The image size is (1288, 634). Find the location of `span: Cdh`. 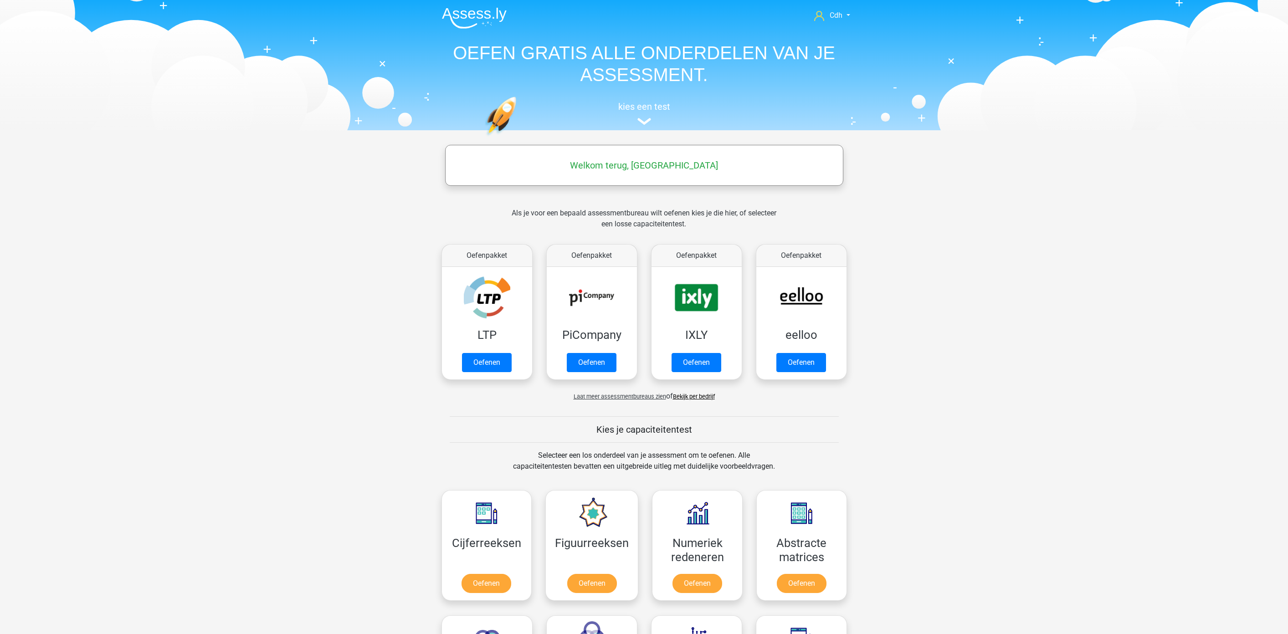

span: Cdh is located at coordinates (836, 15).